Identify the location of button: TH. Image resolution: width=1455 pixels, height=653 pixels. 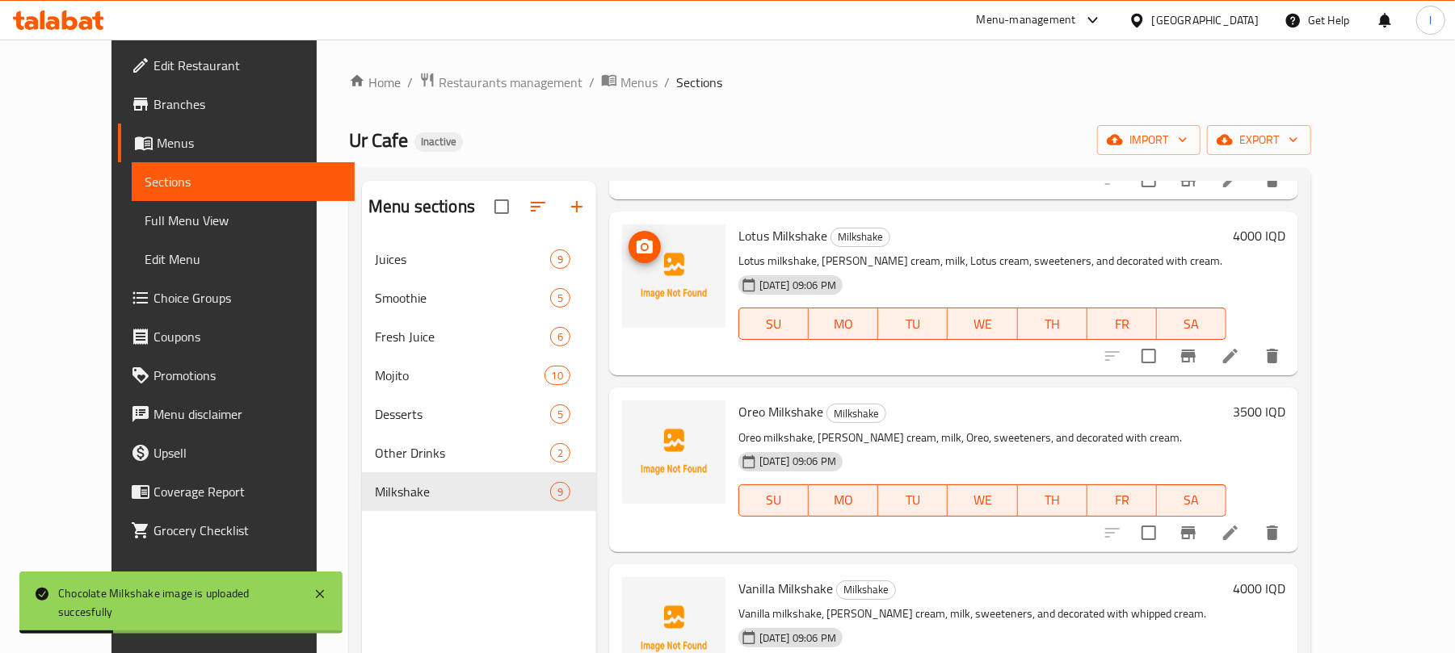
(1052, 501).